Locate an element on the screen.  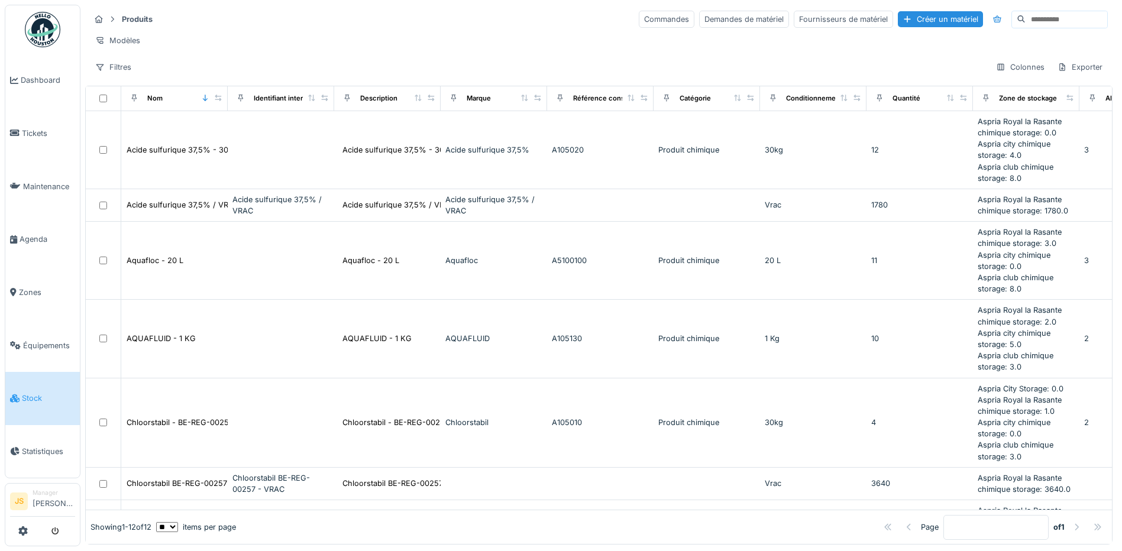
a: Tickets is located at coordinates (43, 134).